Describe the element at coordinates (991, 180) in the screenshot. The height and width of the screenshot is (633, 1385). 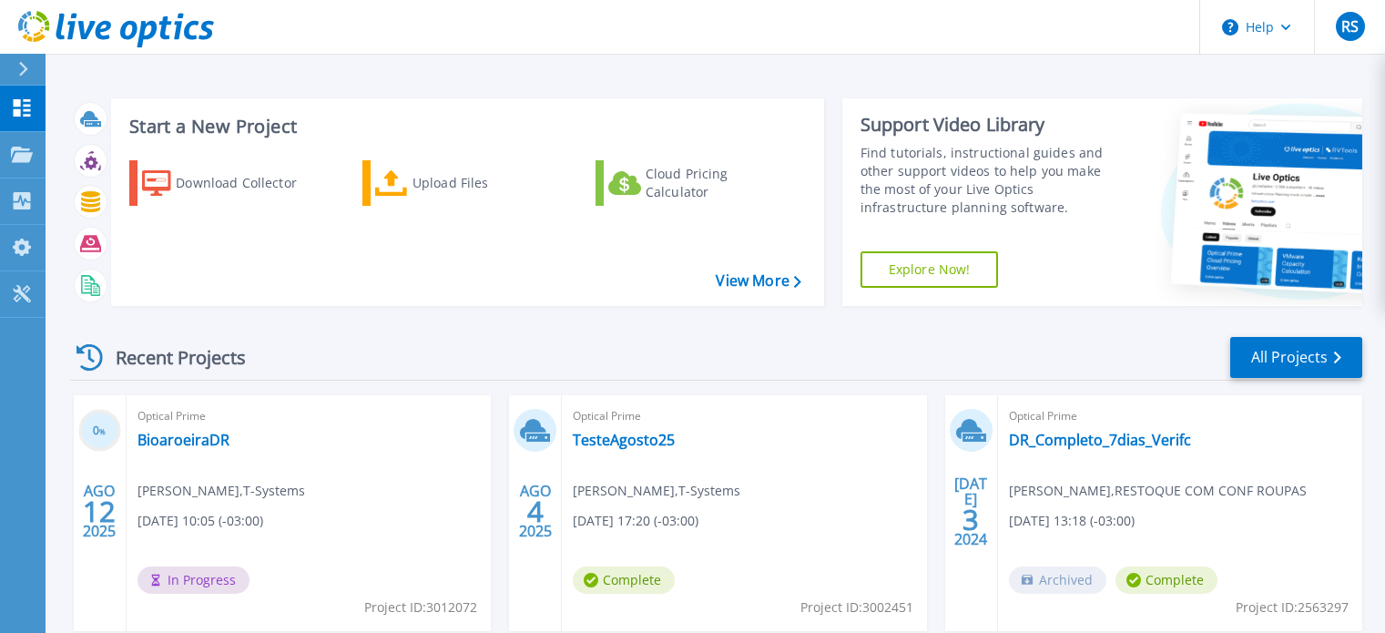
I see `div: Find tutorials, instructional guides and other support videos to help you make the most of your L...` at that location.